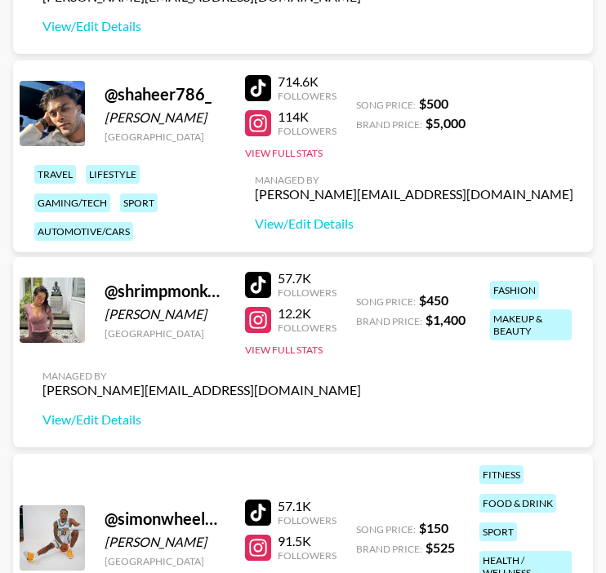 This screenshot has height=573, width=606. Describe the element at coordinates (307, 506) in the screenshot. I see `div: 57.1K` at that location.